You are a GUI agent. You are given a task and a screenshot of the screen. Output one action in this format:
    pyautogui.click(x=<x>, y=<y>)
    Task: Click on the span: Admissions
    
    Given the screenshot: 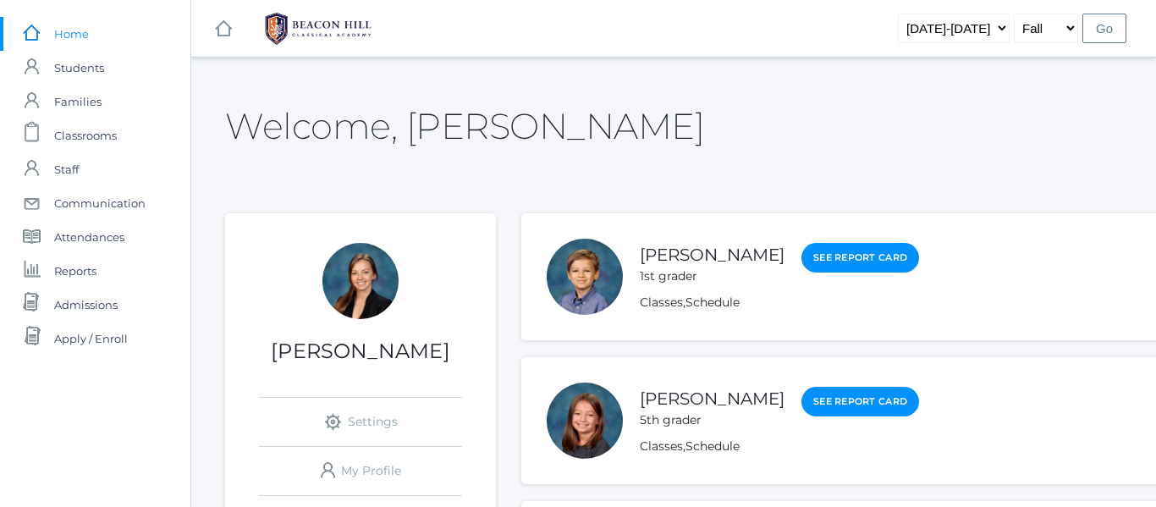 What is the action you would take?
    pyautogui.click(x=85, y=305)
    